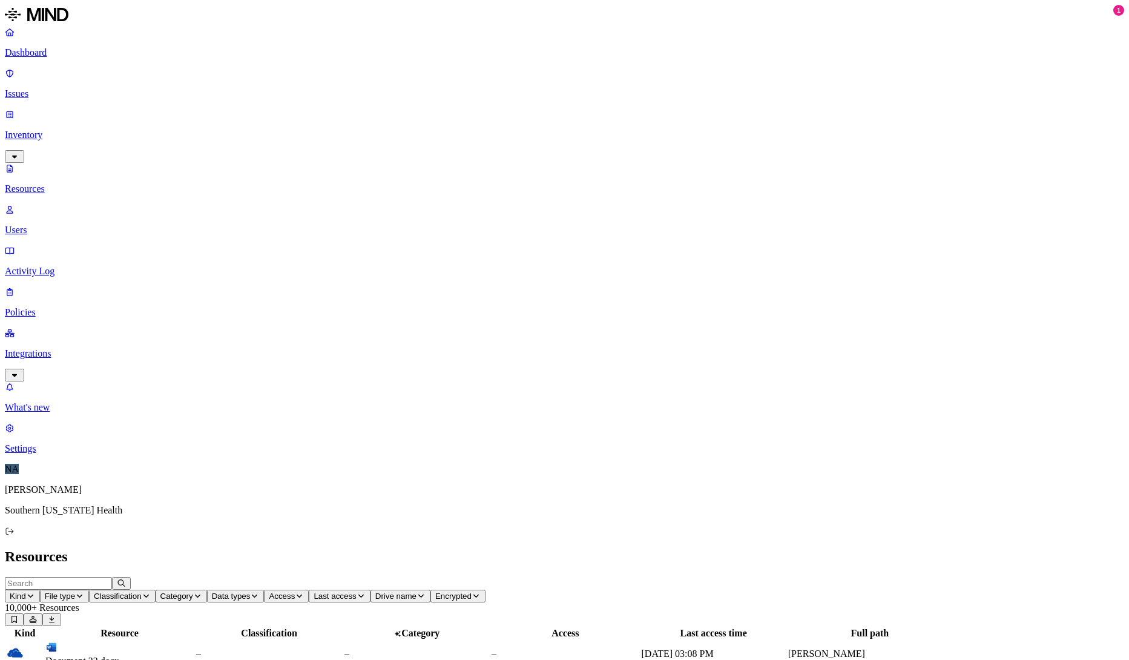  Describe the element at coordinates (282, 596) in the screenshot. I see `span: Access` at that location.